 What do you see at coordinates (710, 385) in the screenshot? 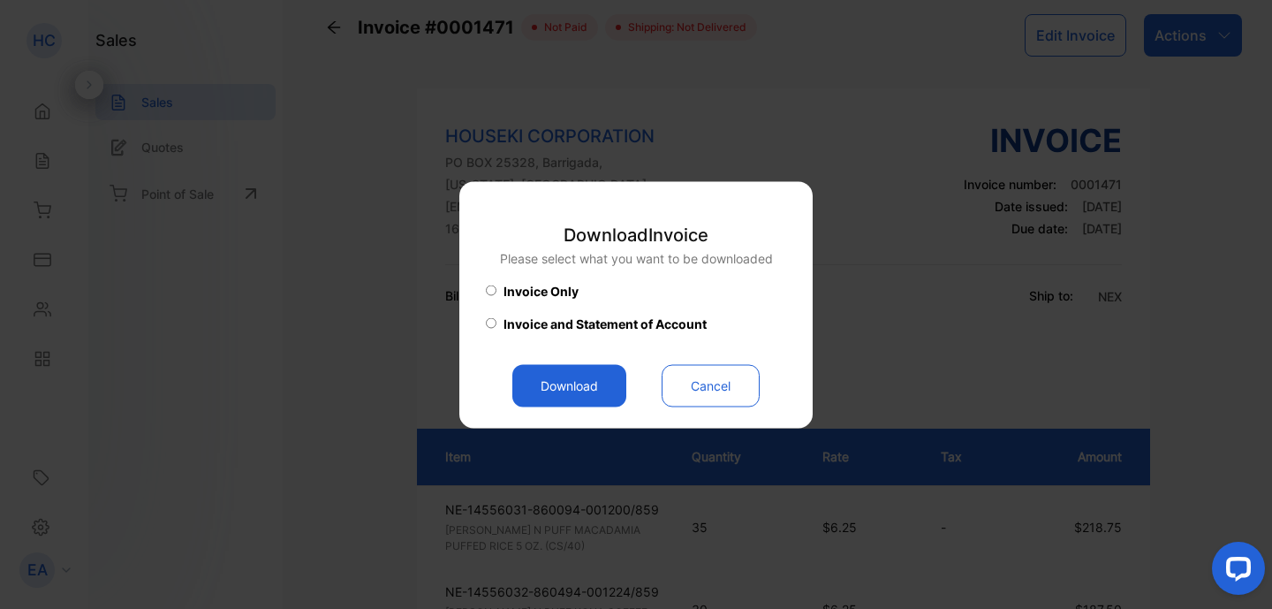
I see `button: Cancel` at bounding box center [710, 385].